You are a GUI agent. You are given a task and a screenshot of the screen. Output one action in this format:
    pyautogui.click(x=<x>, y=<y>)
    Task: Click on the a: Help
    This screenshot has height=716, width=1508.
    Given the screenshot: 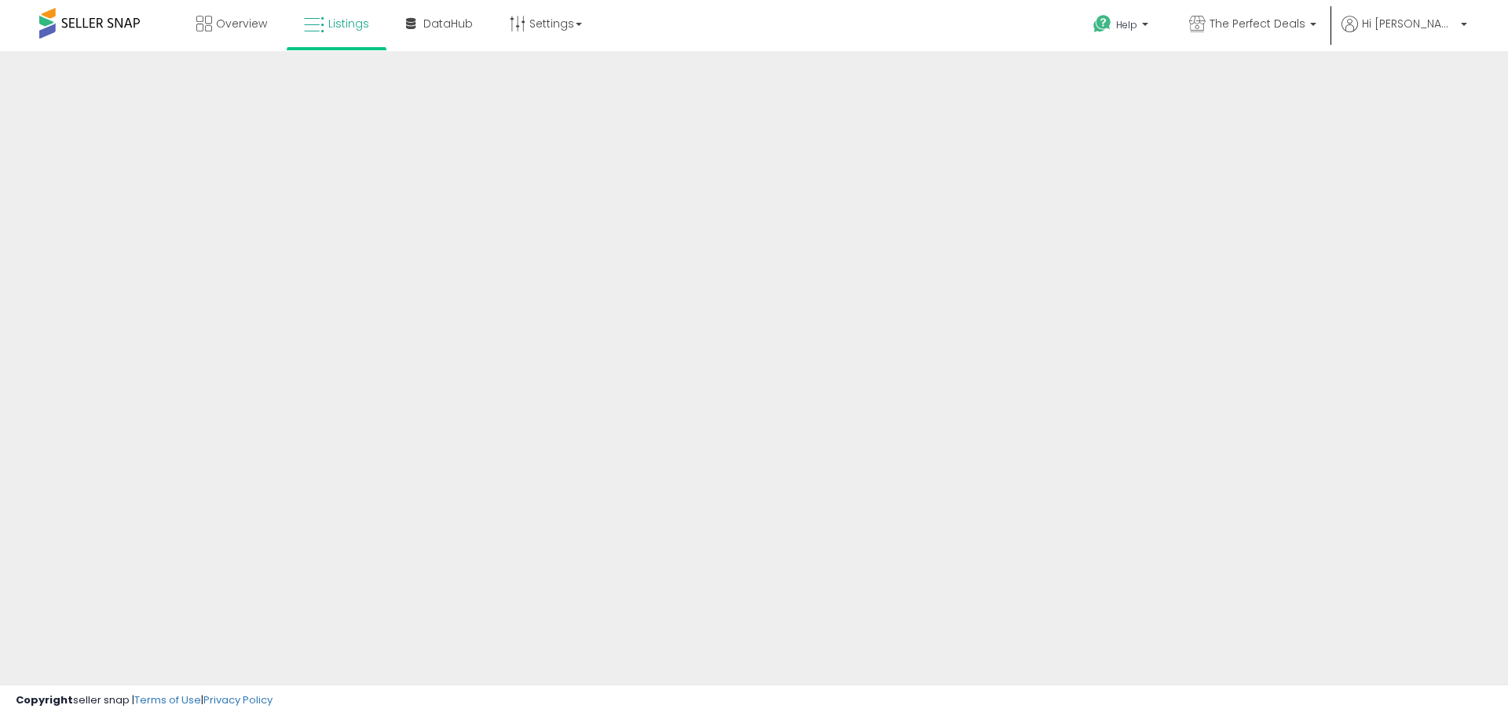 What is the action you would take?
    pyautogui.click(x=1123, y=27)
    